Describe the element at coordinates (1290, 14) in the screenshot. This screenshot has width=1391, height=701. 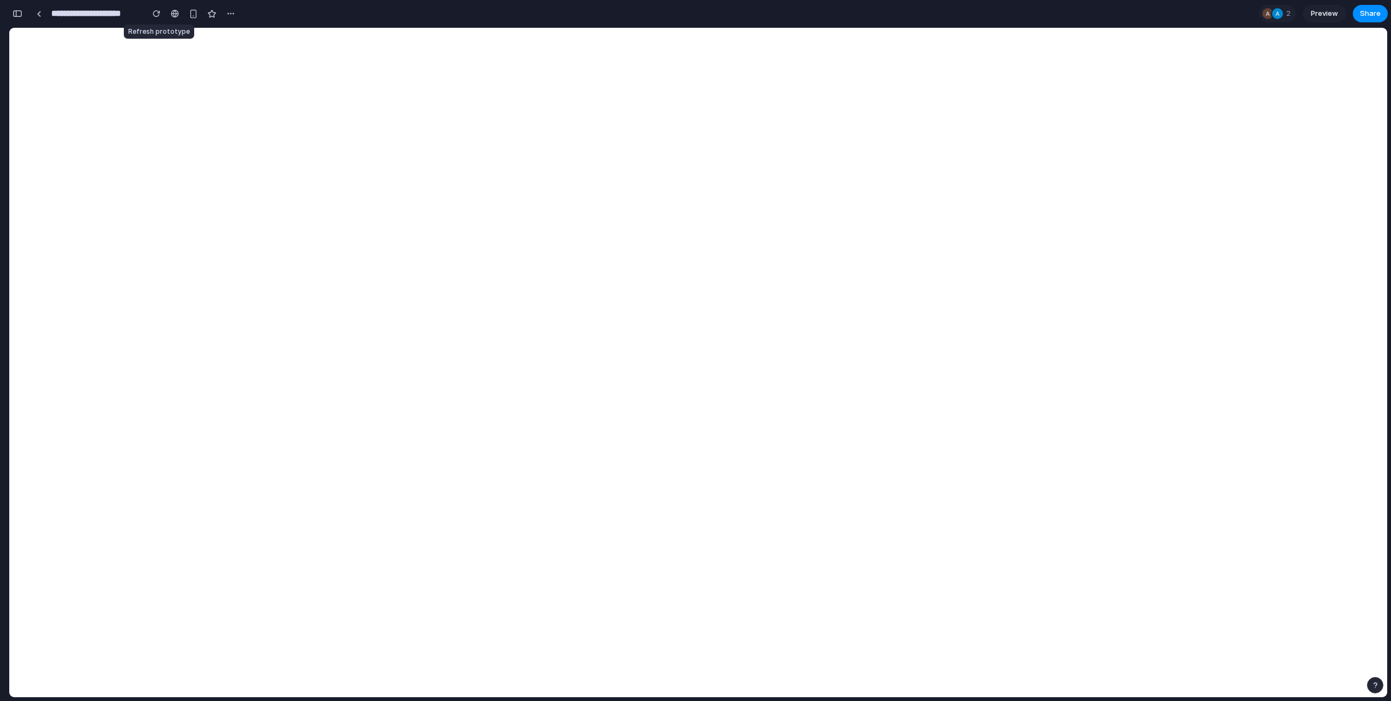
I see `span: 2` at that location.